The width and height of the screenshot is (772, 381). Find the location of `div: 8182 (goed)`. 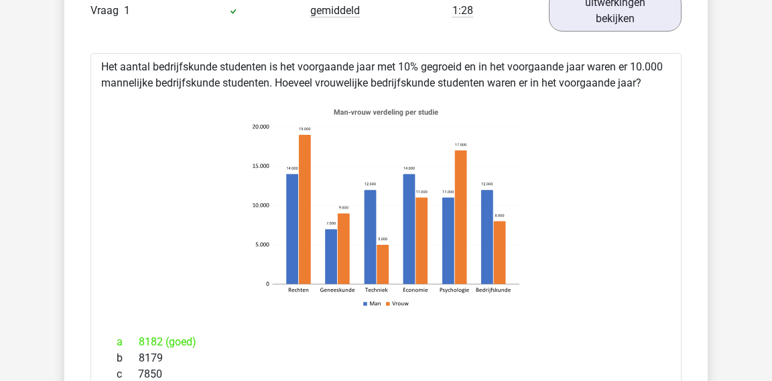

div: 8182 (goed) is located at coordinates (386, 342).